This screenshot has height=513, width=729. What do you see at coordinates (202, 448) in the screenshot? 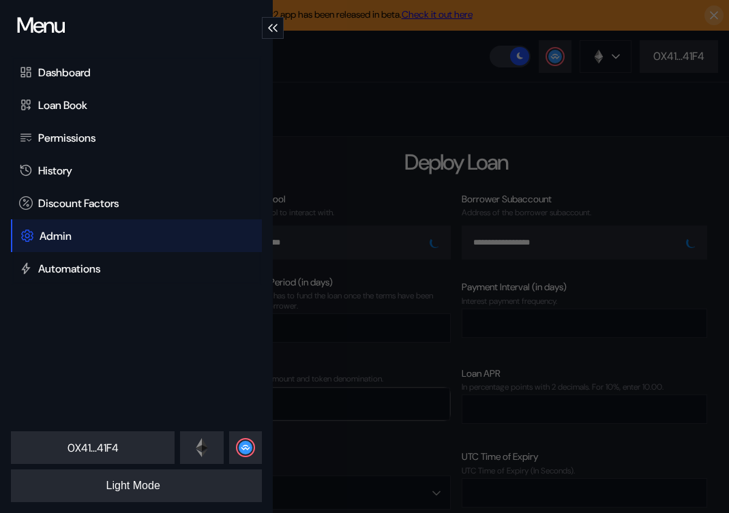
I see `img: connect-logo` at bounding box center [202, 448].